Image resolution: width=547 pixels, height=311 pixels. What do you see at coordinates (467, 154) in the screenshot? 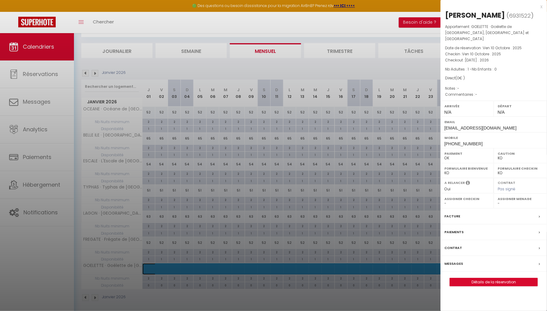
I see `label: Paiement` at bounding box center [467, 154].